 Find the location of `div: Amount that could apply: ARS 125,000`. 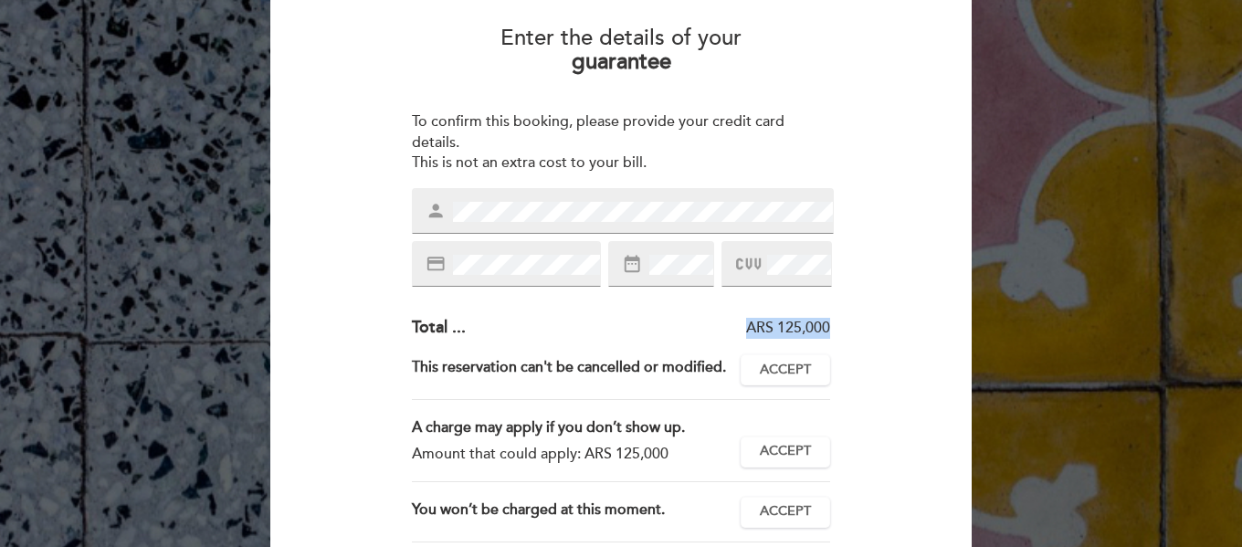

div: Amount that could apply: ARS 125,000 is located at coordinates (569, 454).